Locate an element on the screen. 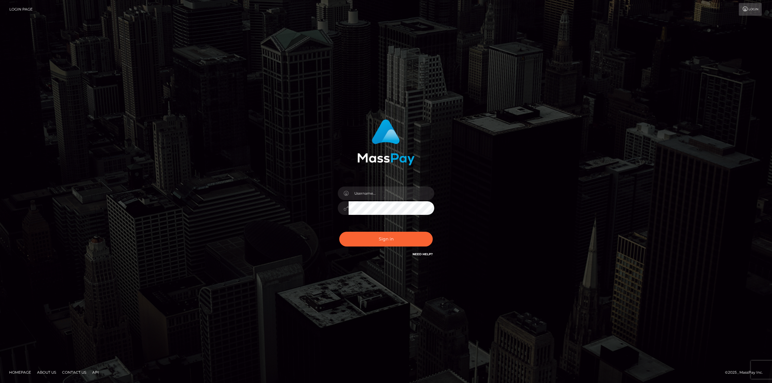 Image resolution: width=772 pixels, height=383 pixels. a: Homepage is located at coordinates (20, 372).